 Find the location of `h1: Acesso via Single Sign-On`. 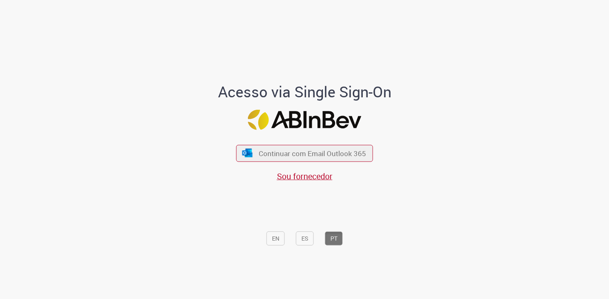

h1: Acesso via Single Sign-On is located at coordinates (304, 92).